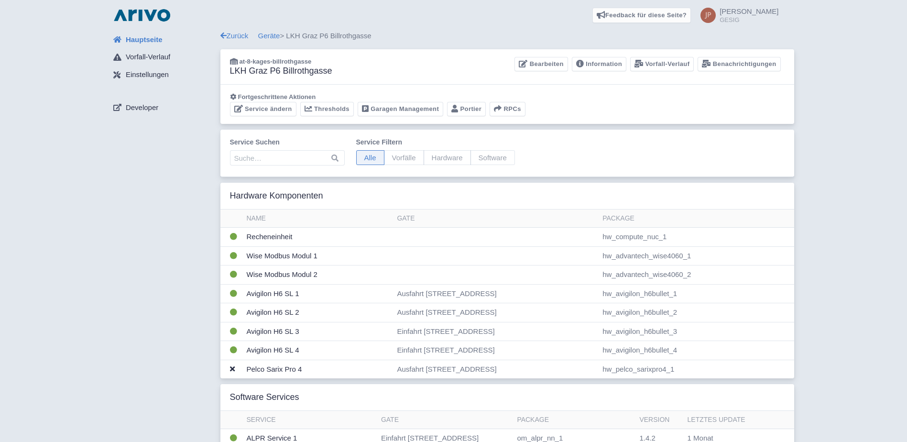 The height and width of the screenshot is (442, 907). What do you see at coordinates (696, 313) in the screenshot?
I see `td: hw_avigilon_h6bullet_2` at bounding box center [696, 313].